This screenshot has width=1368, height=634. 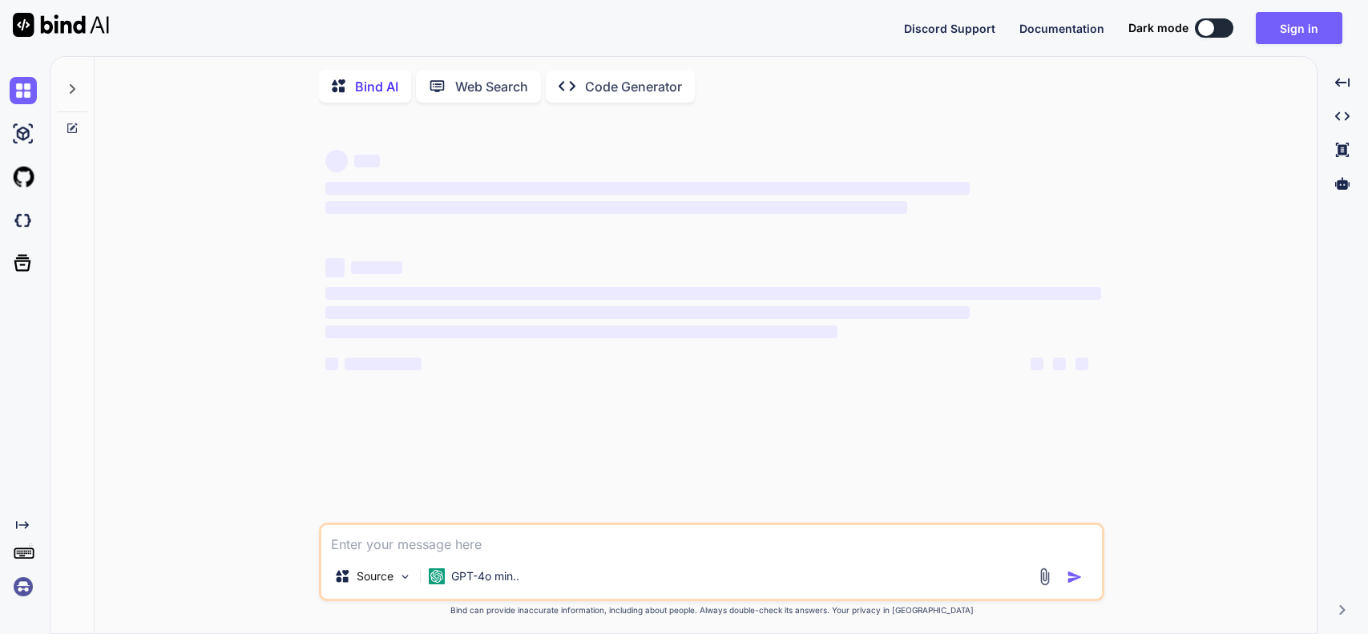 What do you see at coordinates (23, 177) in the screenshot?
I see `img: githubLight` at bounding box center [23, 177].